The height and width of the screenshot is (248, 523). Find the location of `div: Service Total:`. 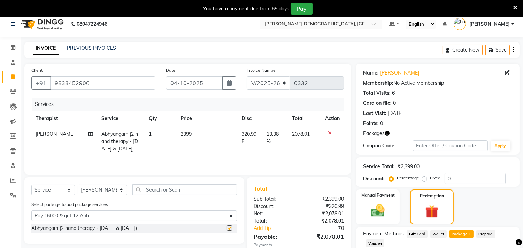

div: Service Total: is located at coordinates (378, 166).